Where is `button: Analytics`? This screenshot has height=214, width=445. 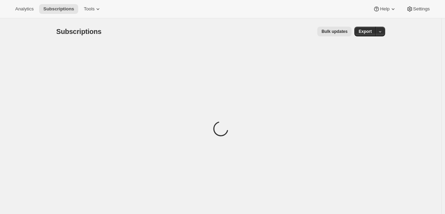
button: Analytics is located at coordinates (24, 9).